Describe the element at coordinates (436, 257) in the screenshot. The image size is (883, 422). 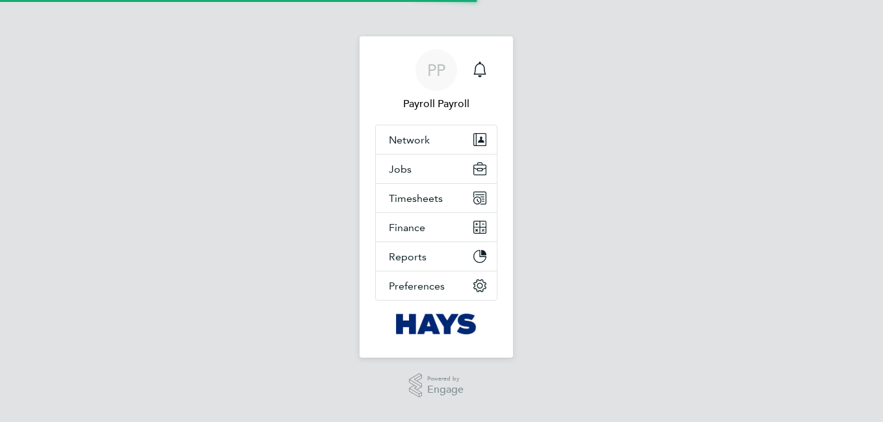
I see `button: Reports` at that location.